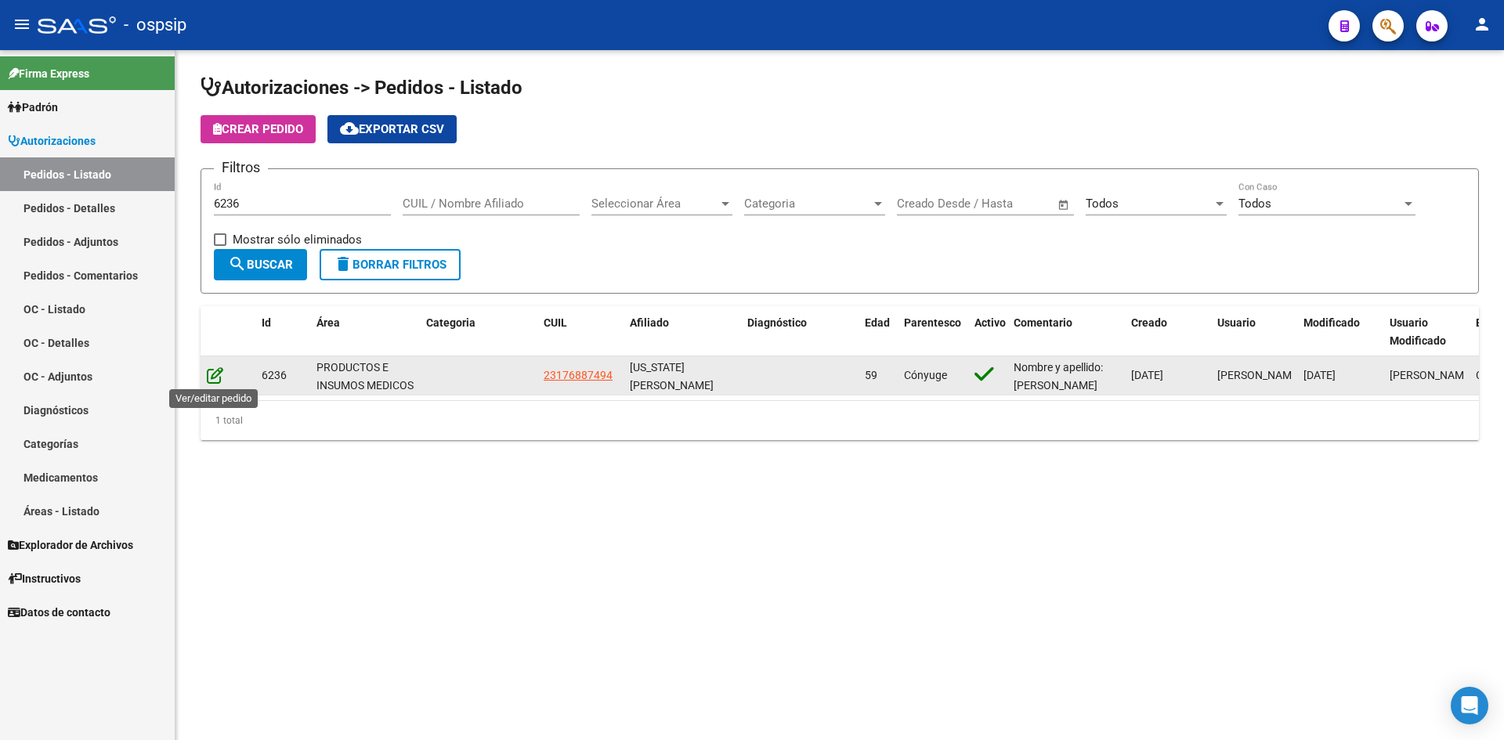 The width and height of the screenshot is (1504, 740). I want to click on span: Modificado, so click(1331, 323).